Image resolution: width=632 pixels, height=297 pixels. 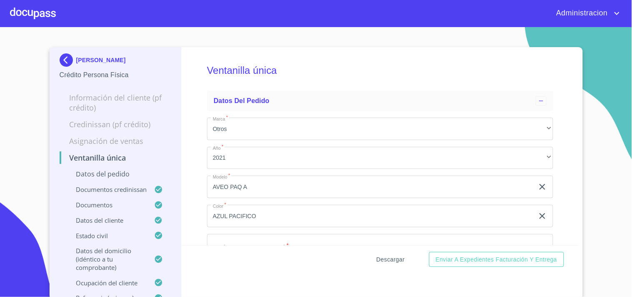 I want to click on img: Docupass spot blue, so click(x=68, y=60).